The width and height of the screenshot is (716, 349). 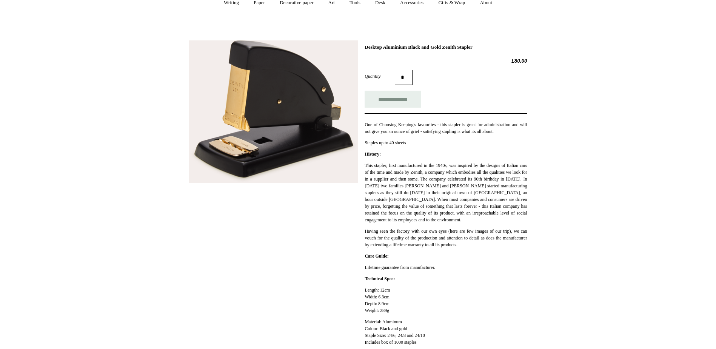 What do you see at coordinates (446, 47) in the screenshot?
I see `h1: Desktop Aluminium Black and Gold Zenith Stapler` at bounding box center [446, 47].